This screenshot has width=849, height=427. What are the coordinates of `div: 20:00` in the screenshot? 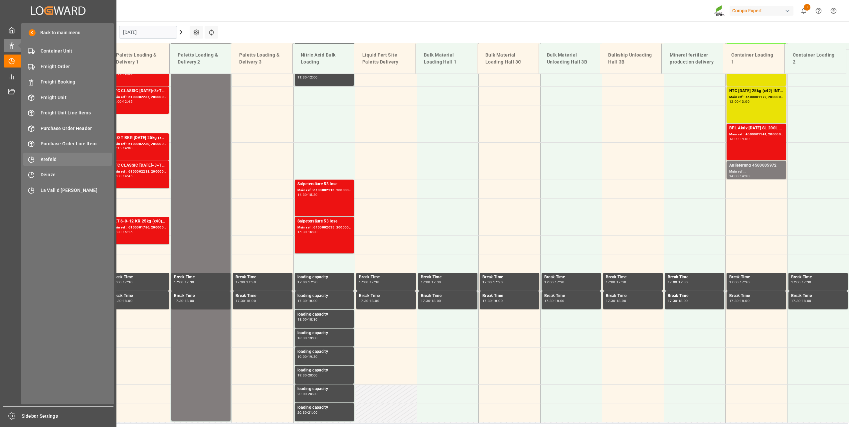 It's located at (302, 394).